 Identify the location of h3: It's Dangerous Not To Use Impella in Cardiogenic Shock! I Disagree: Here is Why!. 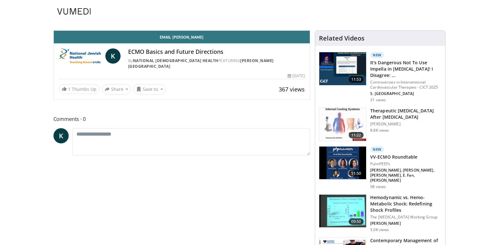
(406, 69).